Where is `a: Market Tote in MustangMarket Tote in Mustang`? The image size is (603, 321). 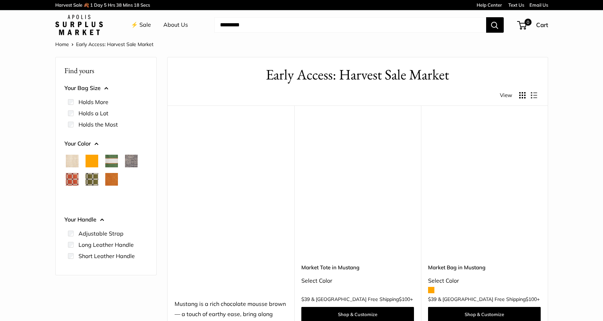 a: Market Tote in MustangMarket Tote in Mustang is located at coordinates (358, 180).